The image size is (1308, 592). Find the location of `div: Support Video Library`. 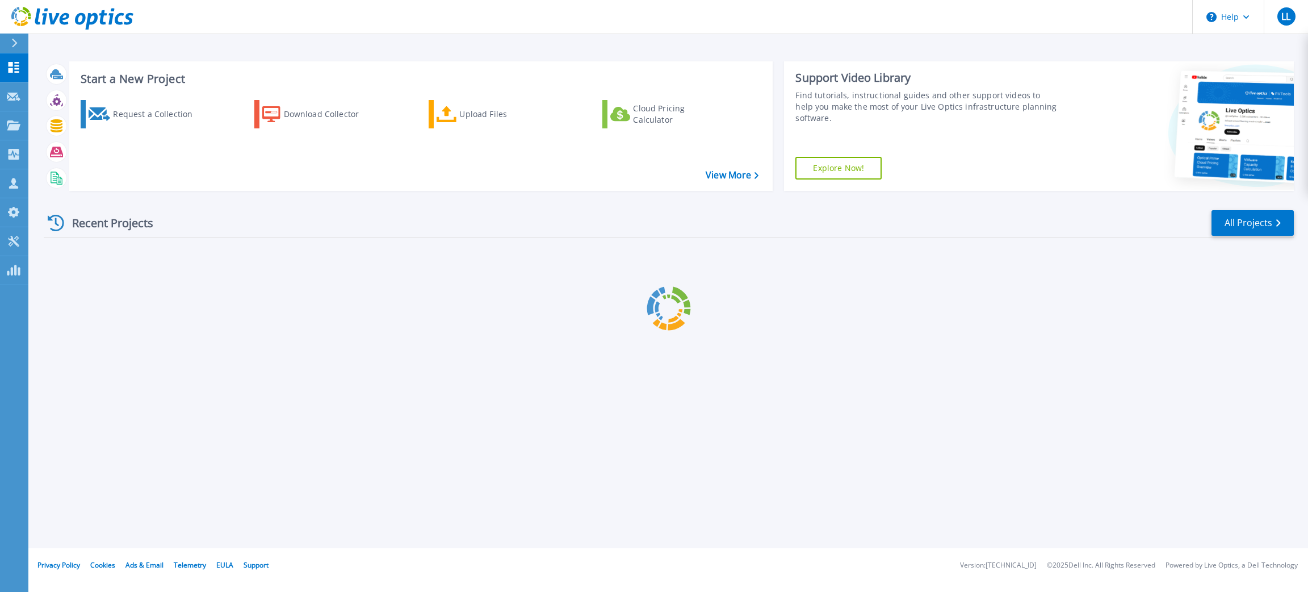

div: Support Video Library is located at coordinates (927, 78).